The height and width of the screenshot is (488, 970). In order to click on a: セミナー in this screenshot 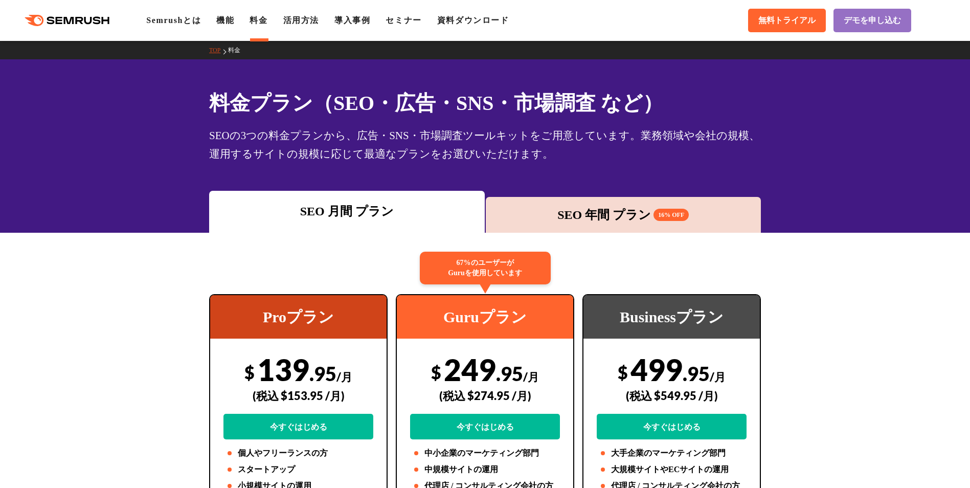, I will do `click(403, 20)`.